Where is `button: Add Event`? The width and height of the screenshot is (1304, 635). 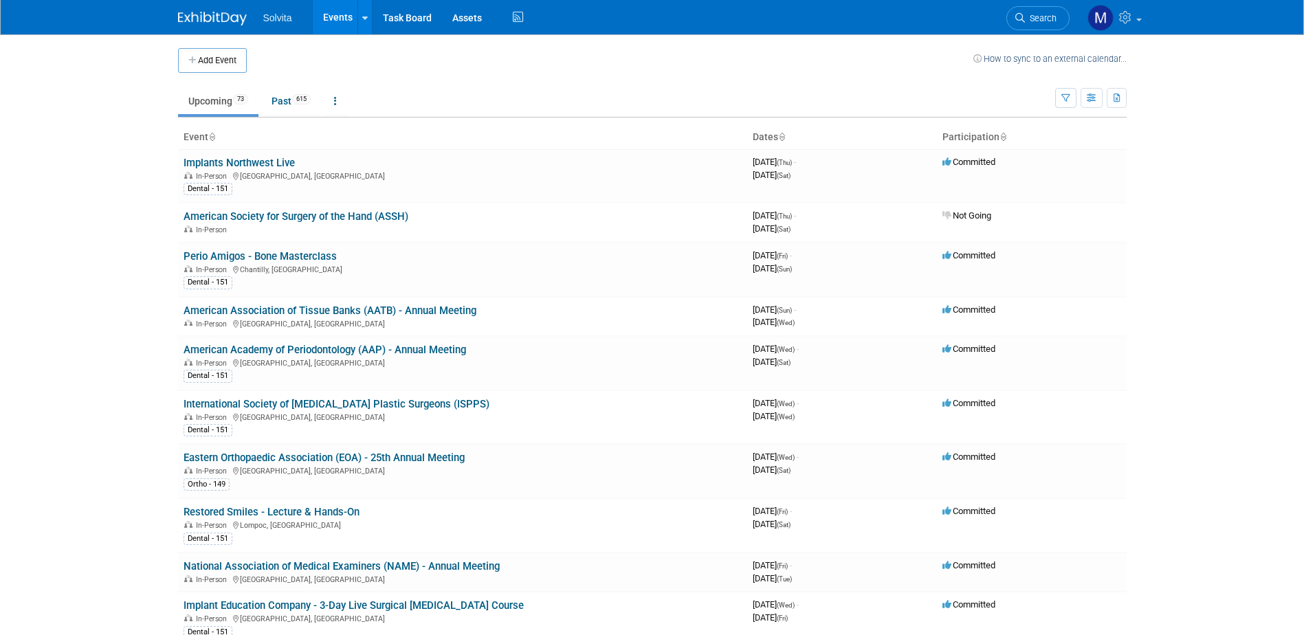 button: Add Event is located at coordinates (212, 60).